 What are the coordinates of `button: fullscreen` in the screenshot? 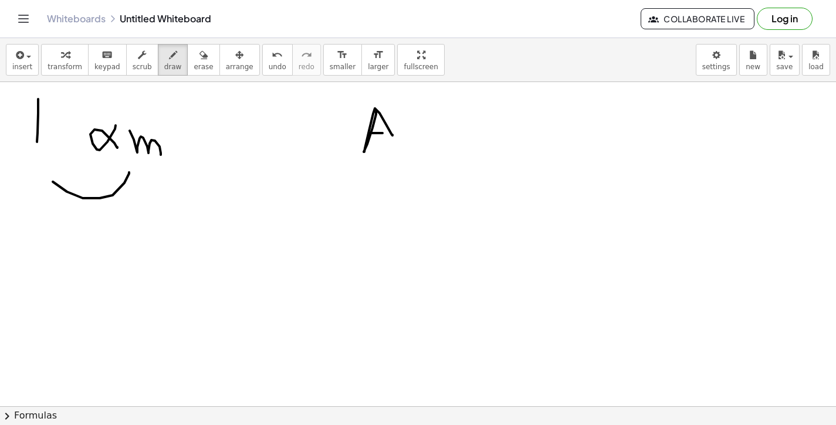 It's located at (421, 60).